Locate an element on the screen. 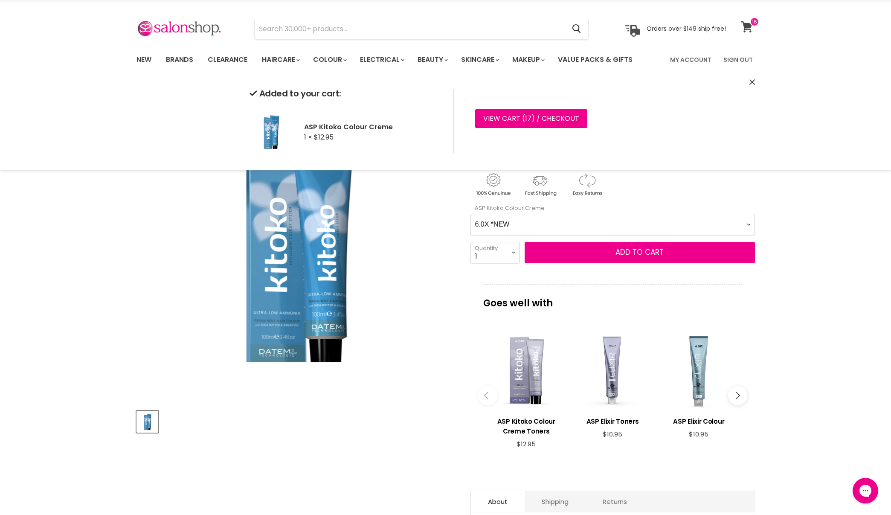  button: Gorgias live chat is located at coordinates (17, 16).